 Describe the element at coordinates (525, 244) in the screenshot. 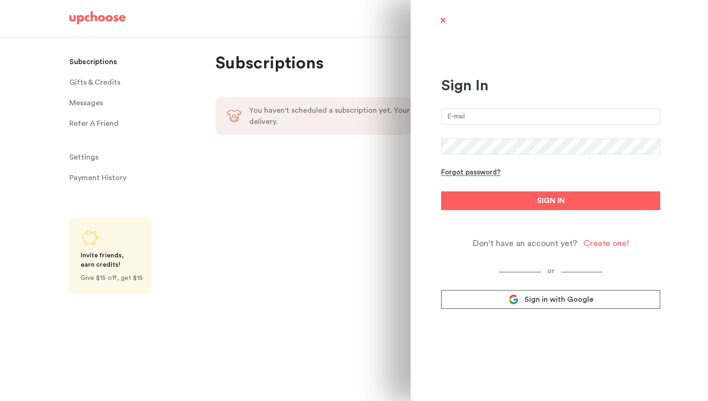

I see `span: Don't have an account yet?` at that location.